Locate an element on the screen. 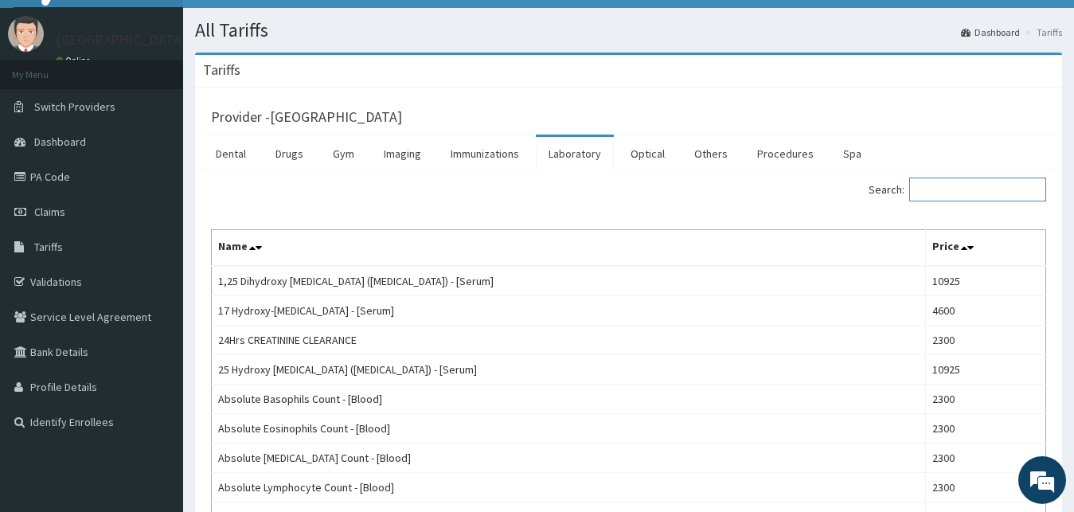  div: Chat with us now is located at coordinates (175, 99).